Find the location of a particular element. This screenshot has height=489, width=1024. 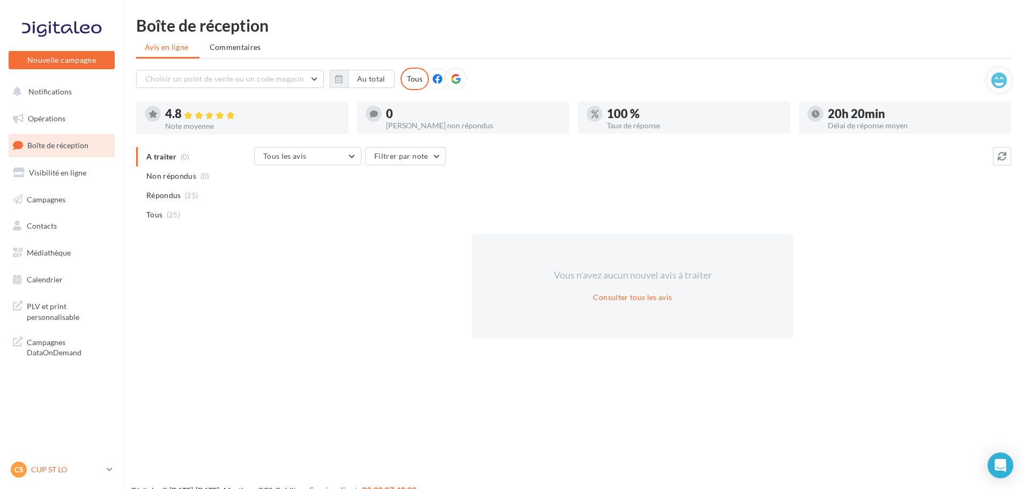

a: Contacts is located at coordinates (62, 226).